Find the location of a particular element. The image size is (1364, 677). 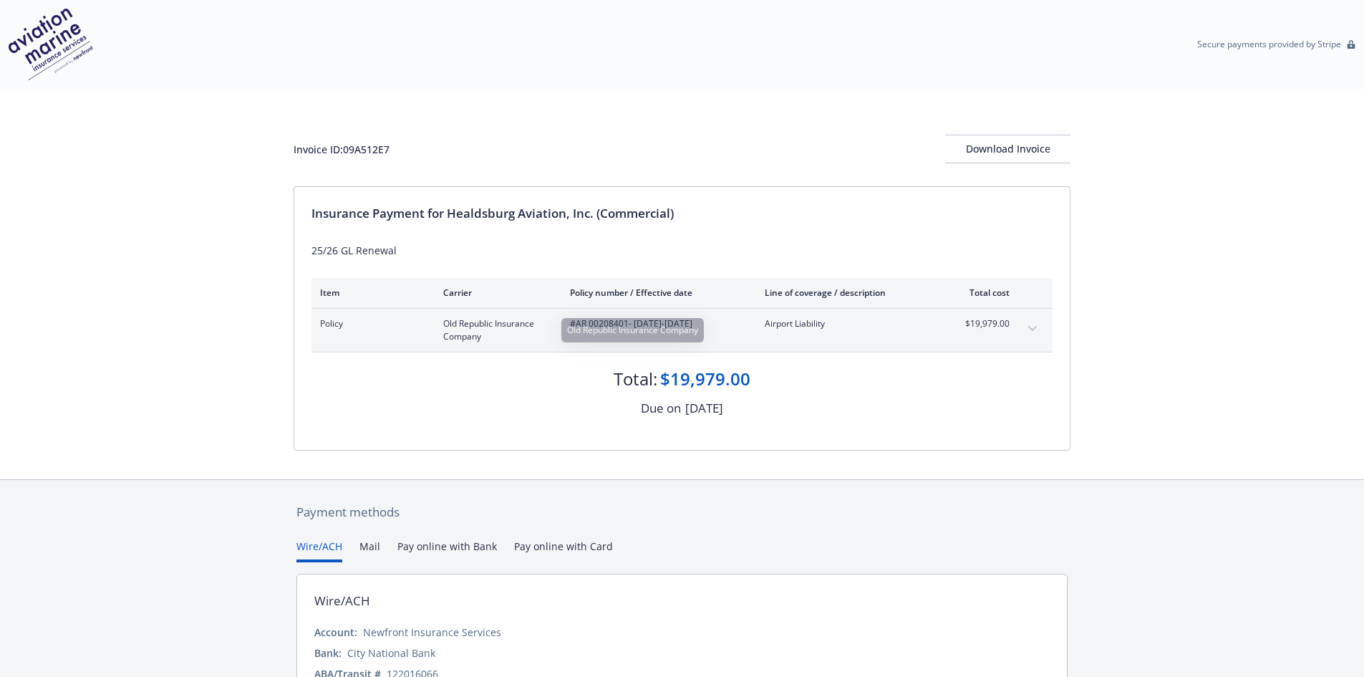

div: Line of coverage / description is located at coordinates (849, 292).